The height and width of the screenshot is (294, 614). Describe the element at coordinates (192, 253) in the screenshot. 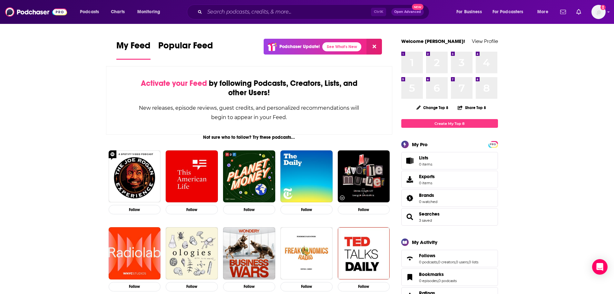

I see `a: Ologies with Alie Ward` at that location.